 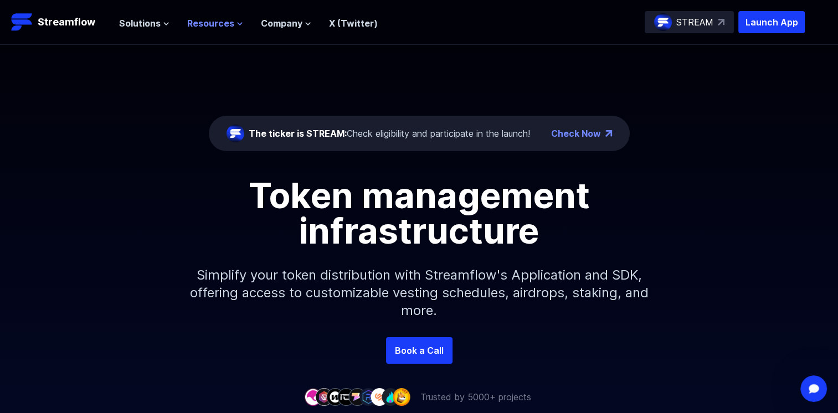 What do you see at coordinates (357, 397) in the screenshot?
I see `img: company-5` at bounding box center [357, 397].